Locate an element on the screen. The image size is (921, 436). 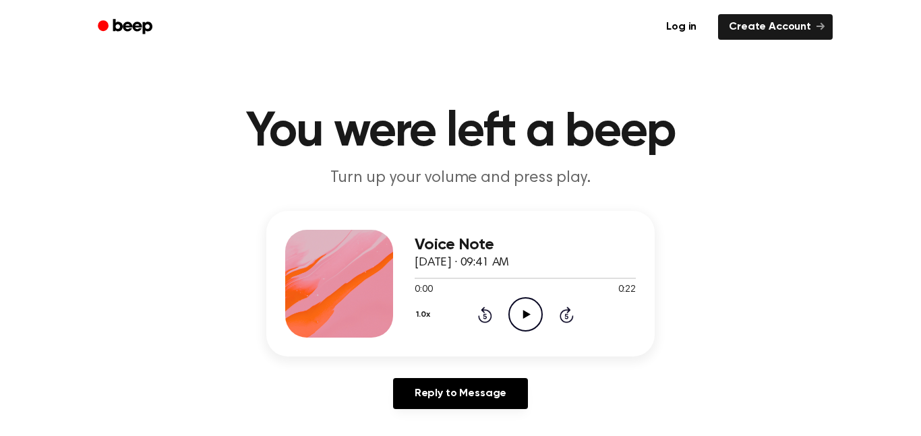
a: Beep is located at coordinates (126, 27).